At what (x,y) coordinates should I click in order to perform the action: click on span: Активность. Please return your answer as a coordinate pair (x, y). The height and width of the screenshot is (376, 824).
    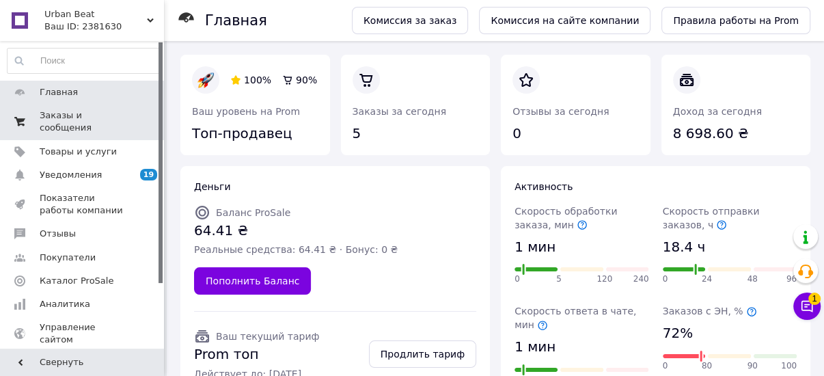
    Looking at the image, I should click on (543, 186).